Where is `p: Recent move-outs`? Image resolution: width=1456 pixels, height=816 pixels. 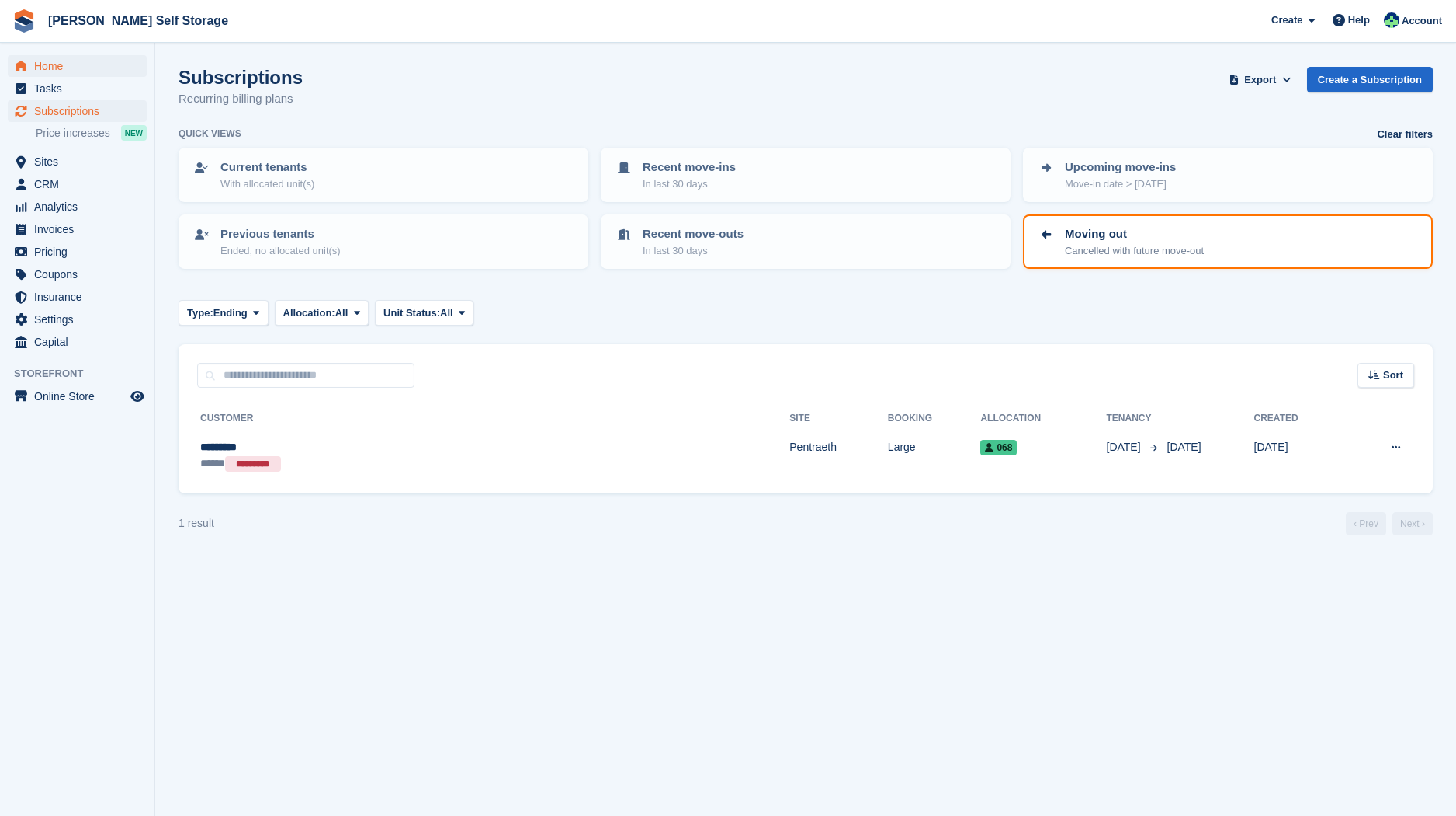 p: Recent move-outs is located at coordinates (693, 234).